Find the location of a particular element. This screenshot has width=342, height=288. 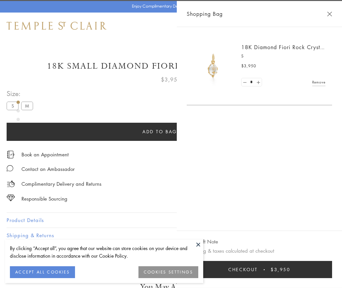

div: Responsible Sourcing is located at coordinates (44, 199).